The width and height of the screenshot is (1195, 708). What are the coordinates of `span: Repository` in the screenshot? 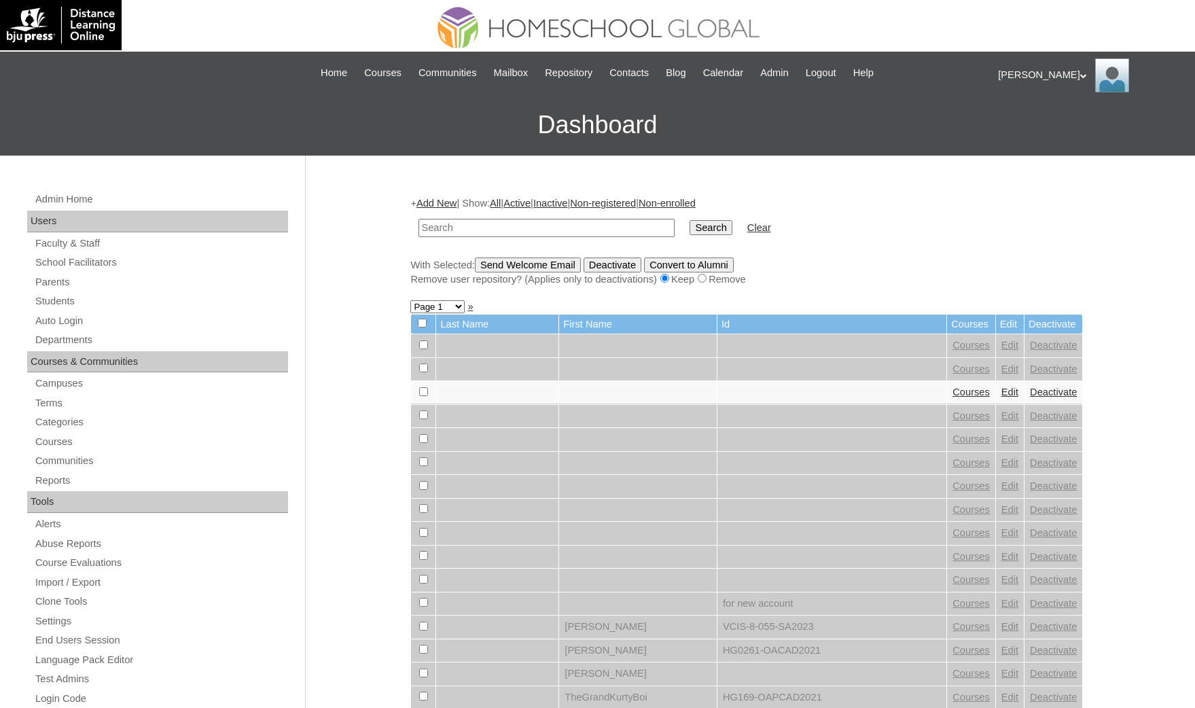 It's located at (569, 73).